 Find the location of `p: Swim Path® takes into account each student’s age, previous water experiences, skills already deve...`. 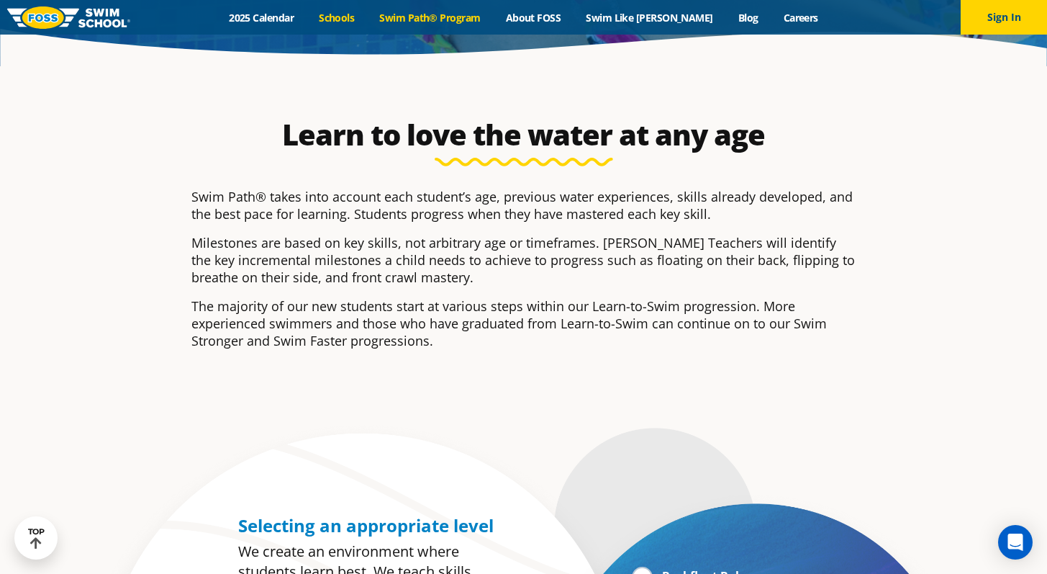

p: Swim Path® takes into account each student’s age, previous water experiences, skills already deve... is located at coordinates (524, 205).